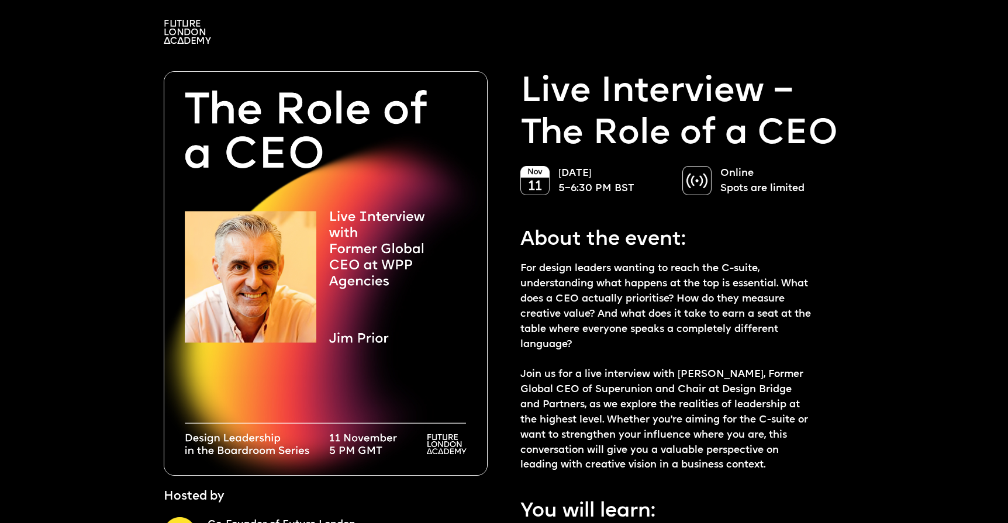 The image size is (1008, 523). What do you see at coordinates (682, 113) in the screenshot?
I see `p: Live Interview – The Role of a CEO` at bounding box center [682, 113].